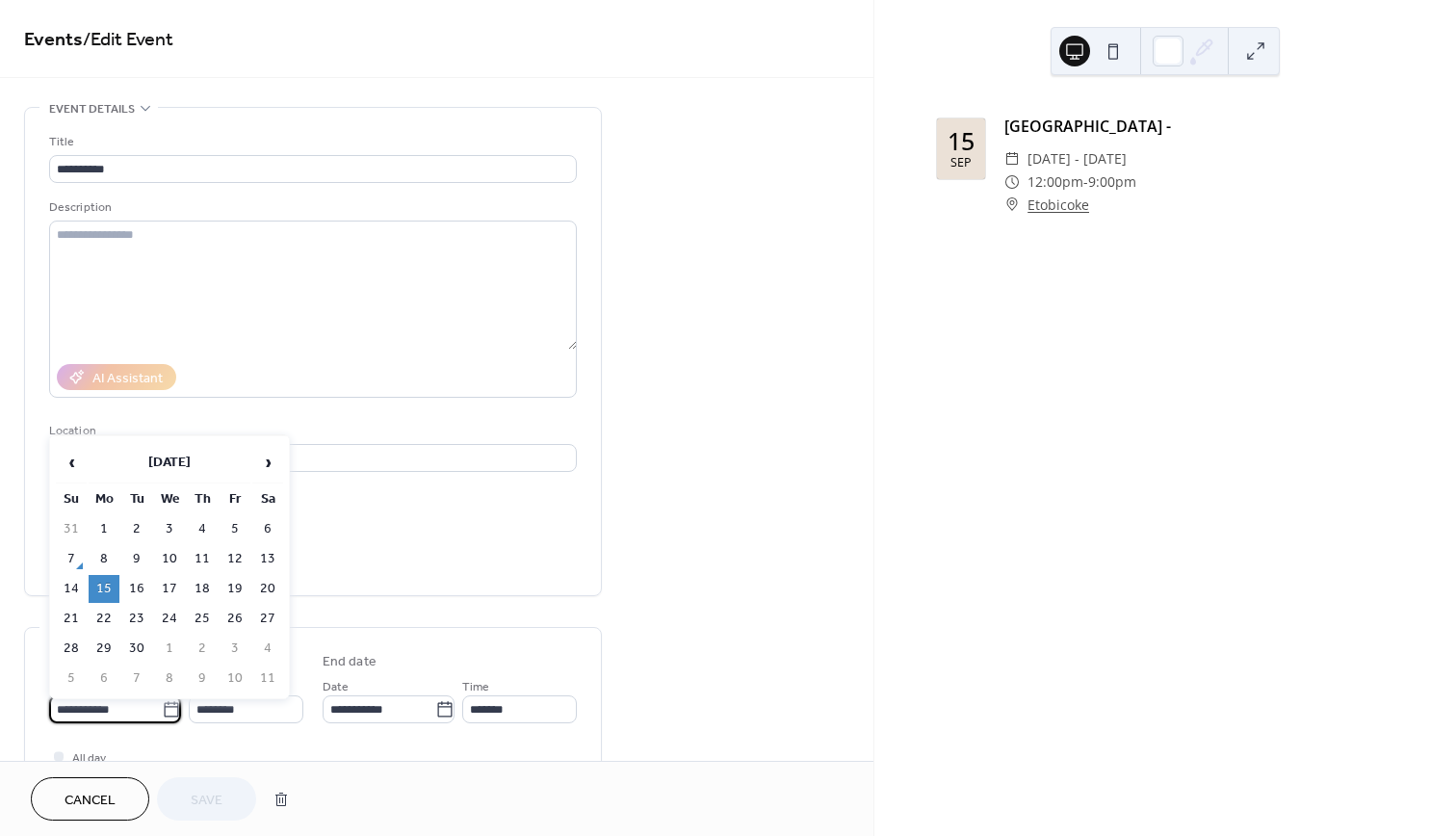 This screenshot has height=836, width=1456. Describe the element at coordinates (202, 498) in the screenshot. I see `th: Th` at that location.